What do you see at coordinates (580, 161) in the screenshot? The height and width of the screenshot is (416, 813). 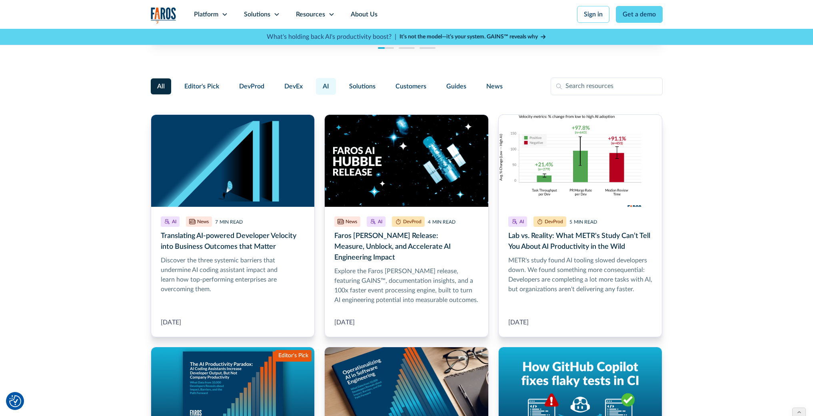 I see `img: A chart from the AI Productivity Paradox Report 2025 showing that AI boosts output, but human rev...` at bounding box center [580, 161].